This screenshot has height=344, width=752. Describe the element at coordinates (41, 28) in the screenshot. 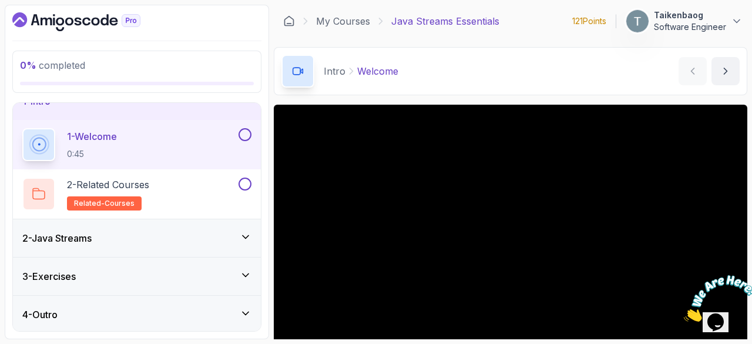

I see `img: Chat attention grabber` at that location.